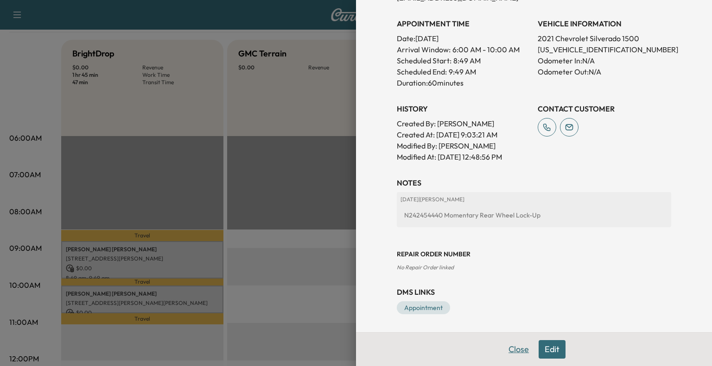 The height and width of the screenshot is (366, 712). I want to click on p: 9:49 AM, so click(462, 72).